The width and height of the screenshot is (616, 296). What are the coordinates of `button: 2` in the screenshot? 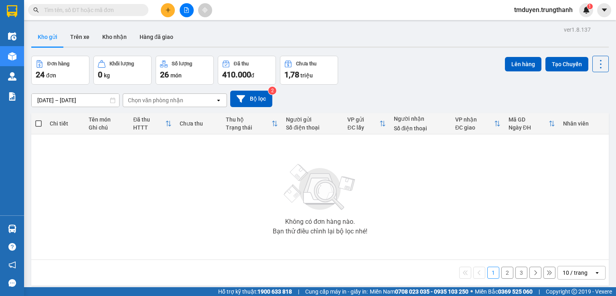 It's located at (507, 273).